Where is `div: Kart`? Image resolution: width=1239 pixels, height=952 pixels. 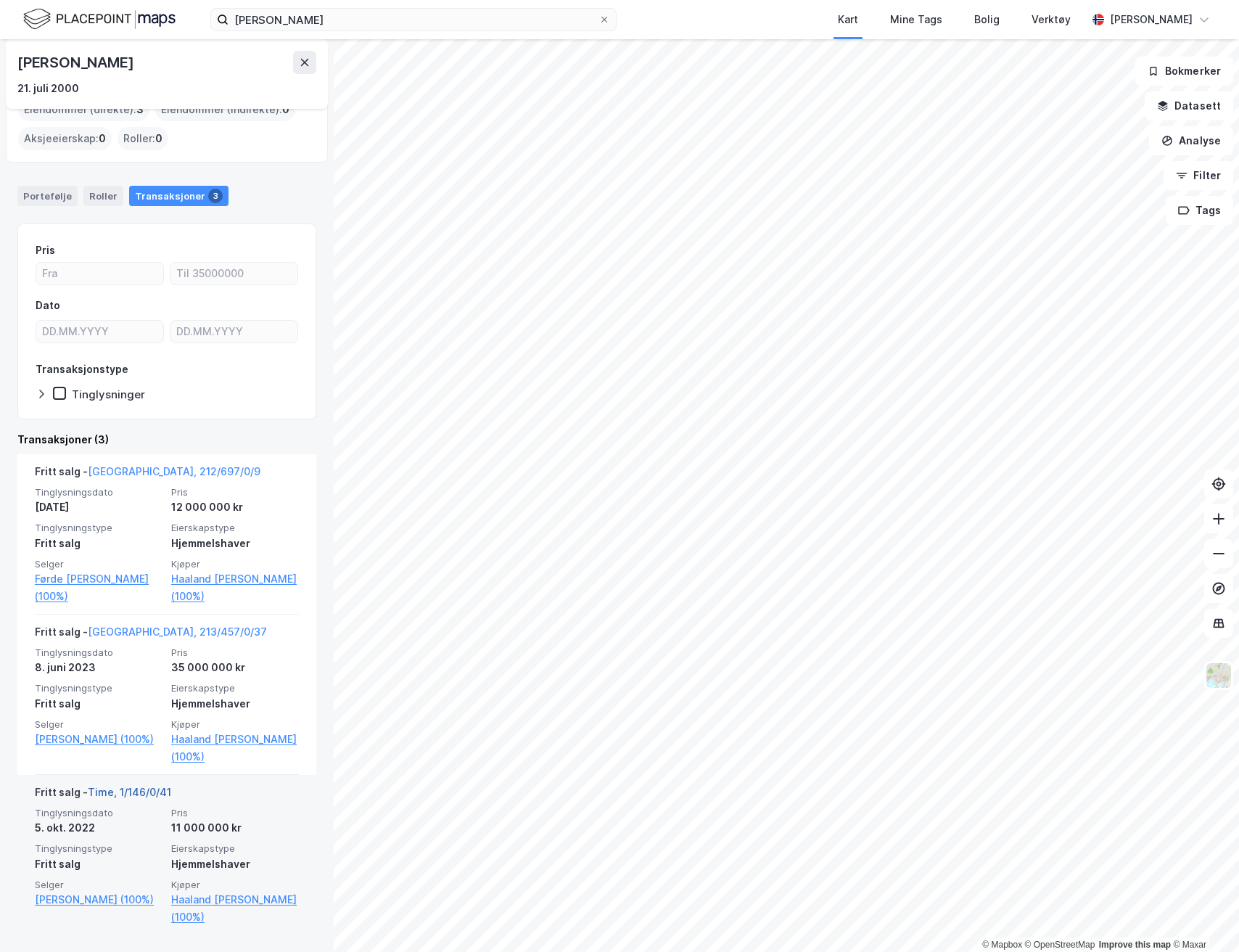
div: Kart is located at coordinates (849, 19).